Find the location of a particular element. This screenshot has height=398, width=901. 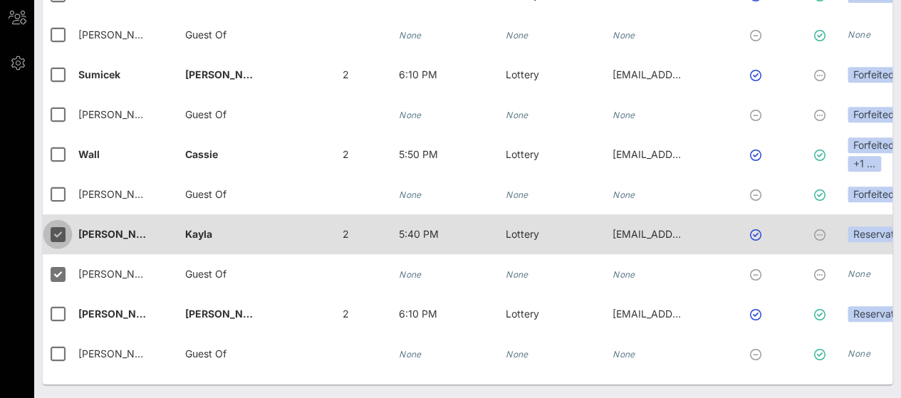

span: Kayla is located at coordinates (199, 234).